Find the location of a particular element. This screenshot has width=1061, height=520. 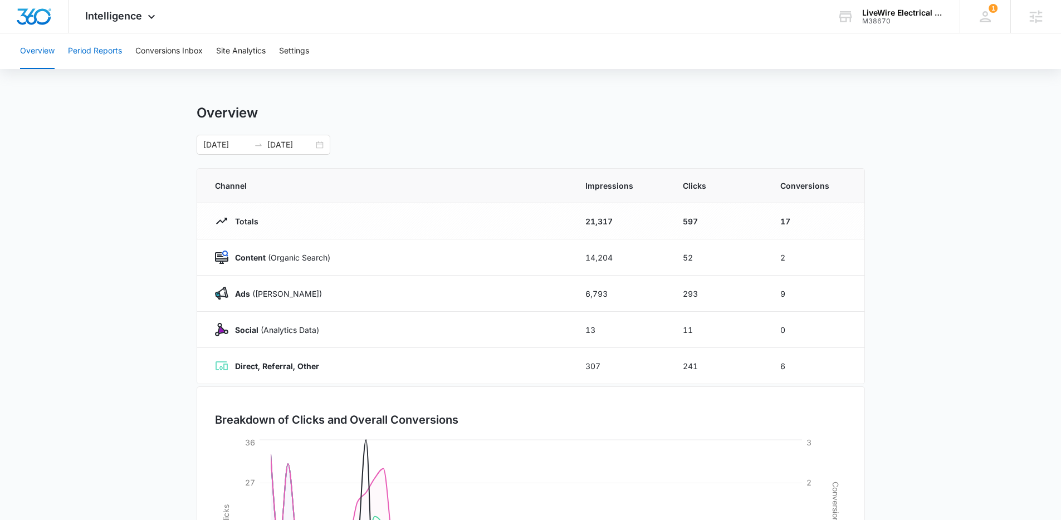

span: to is located at coordinates (258, 145).